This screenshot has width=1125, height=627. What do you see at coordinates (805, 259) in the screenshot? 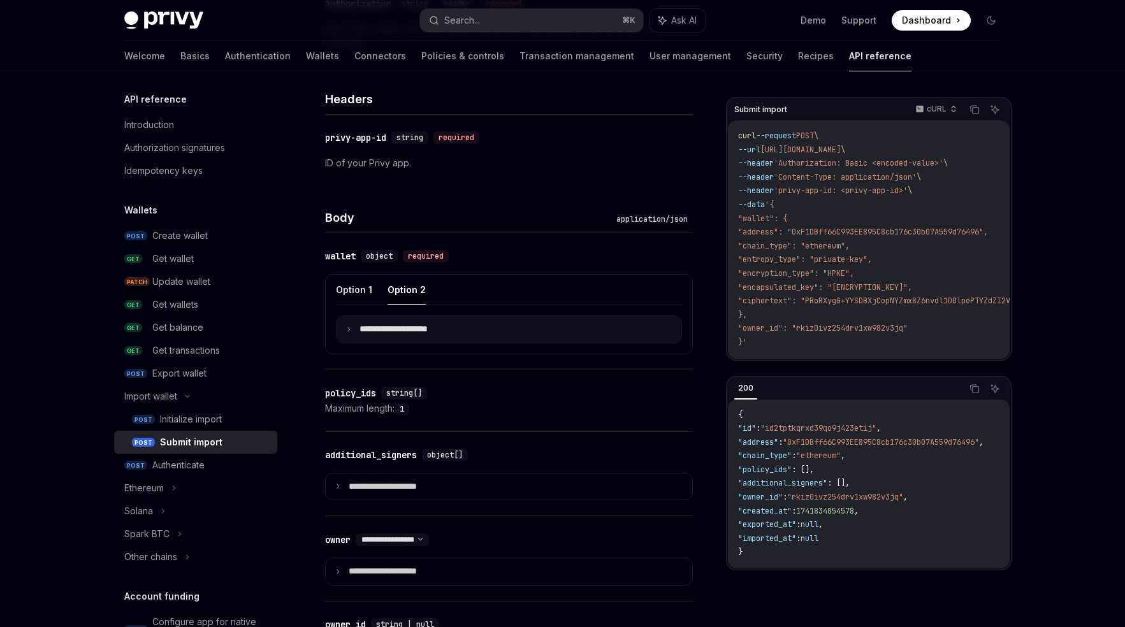
I see `span: "entropy_type": "private-key",` at bounding box center [805, 259].